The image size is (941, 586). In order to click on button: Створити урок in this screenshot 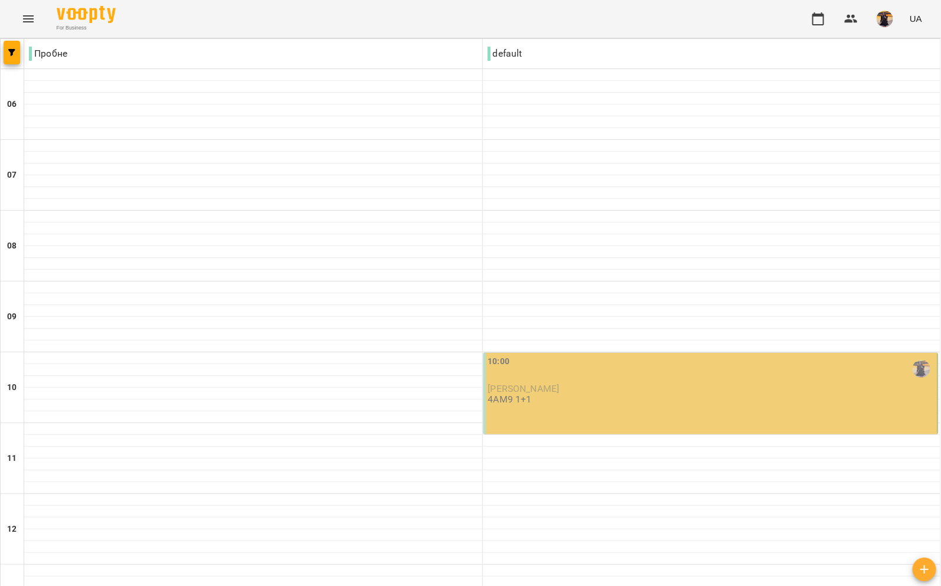, I will do `click(924, 570)`.